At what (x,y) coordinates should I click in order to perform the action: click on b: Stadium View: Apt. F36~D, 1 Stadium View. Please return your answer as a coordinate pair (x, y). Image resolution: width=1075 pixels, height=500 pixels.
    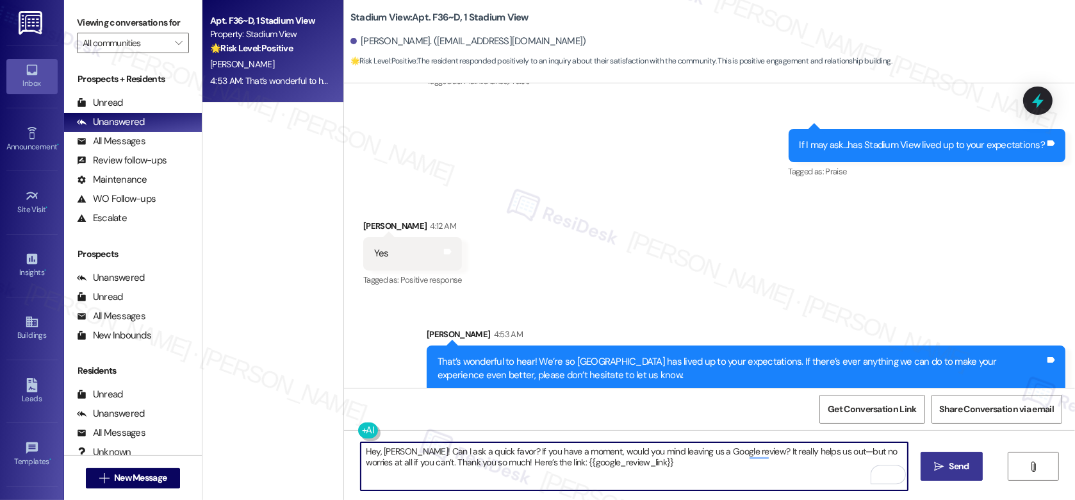
    Looking at the image, I should click on (440, 17).